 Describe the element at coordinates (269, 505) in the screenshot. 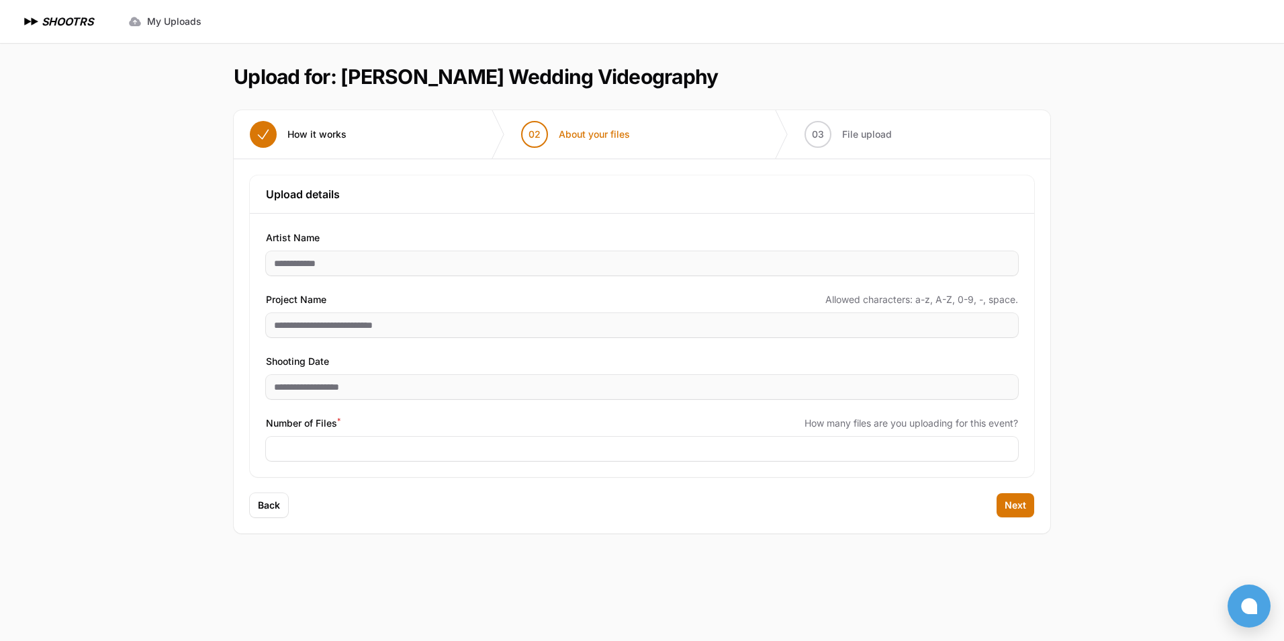

I see `button: Back` at that location.